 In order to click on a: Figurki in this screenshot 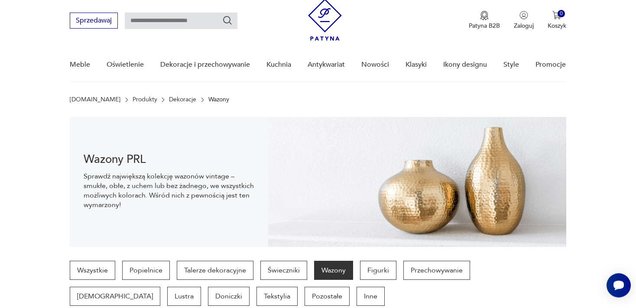, I will do `click(378, 271)`.